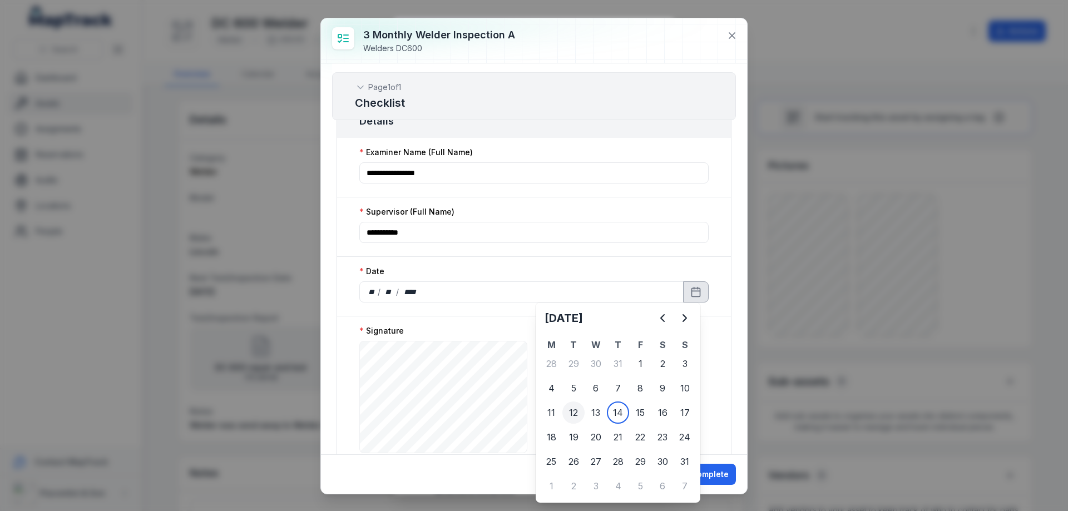 This screenshot has height=511, width=1068. What do you see at coordinates (618, 486) in the screenshot?
I see `div: Thursday 4 September 2025` at bounding box center [618, 486].